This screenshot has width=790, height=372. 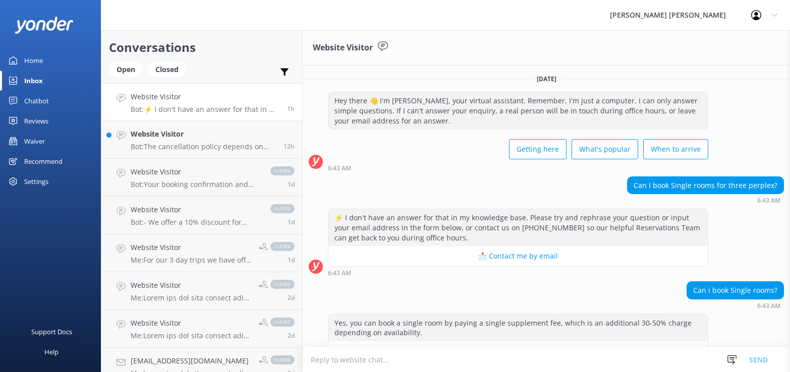 What do you see at coordinates (735, 290) in the screenshot?
I see `div: Can i book Single rooms?` at bounding box center [735, 290].